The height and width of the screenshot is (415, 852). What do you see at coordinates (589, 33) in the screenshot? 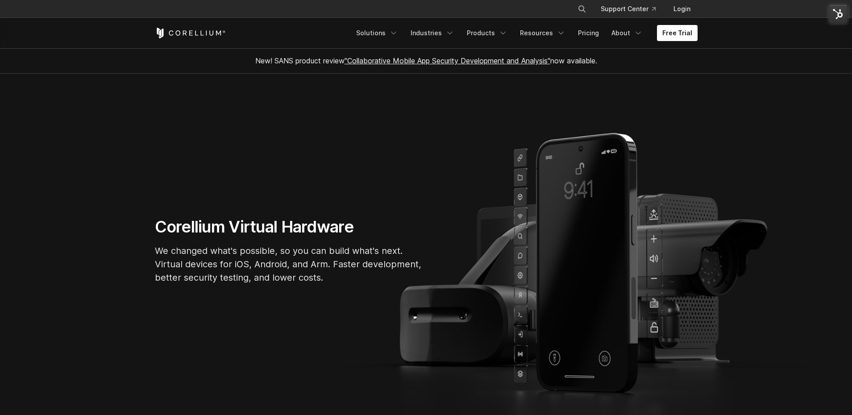
I see `a: Pricing` at bounding box center [589, 33].